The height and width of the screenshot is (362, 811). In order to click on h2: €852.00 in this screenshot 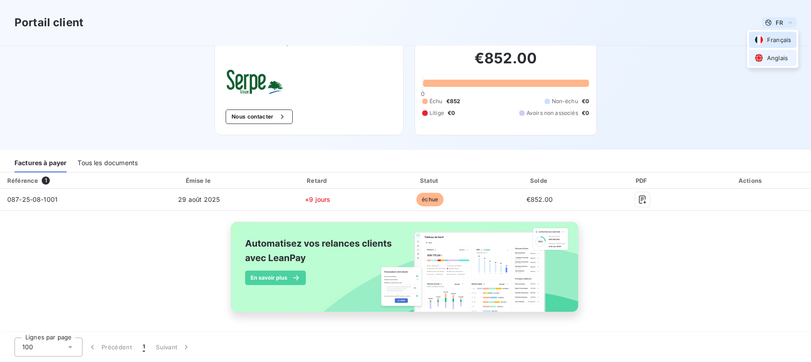, I will do `click(505, 63)`.